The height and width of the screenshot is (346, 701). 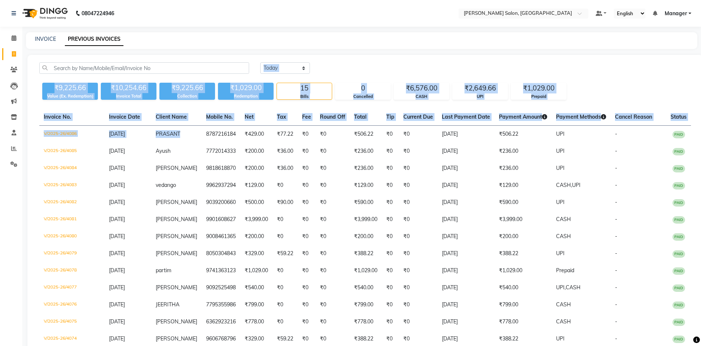 I want to click on span: CASH,, so click(x=563, y=185).